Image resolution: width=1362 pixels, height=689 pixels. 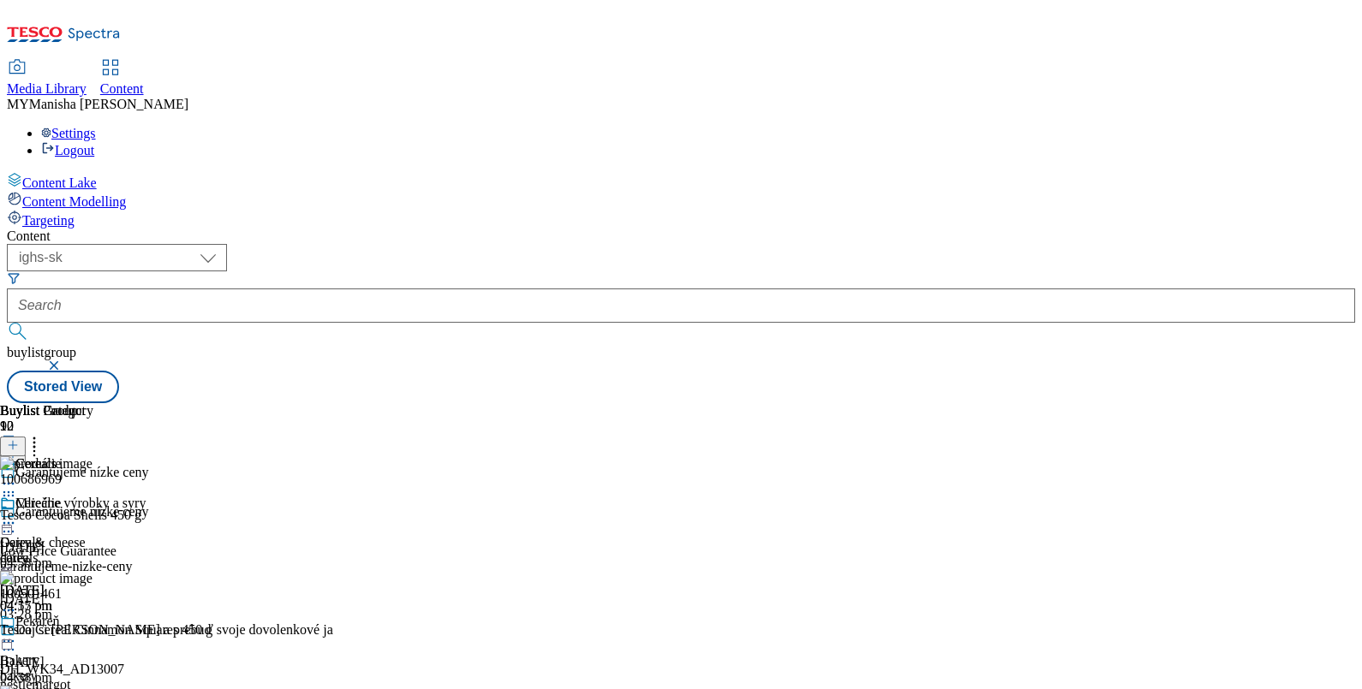 What do you see at coordinates (46, 88) in the screenshot?
I see `span: Media Library` at bounding box center [46, 88].